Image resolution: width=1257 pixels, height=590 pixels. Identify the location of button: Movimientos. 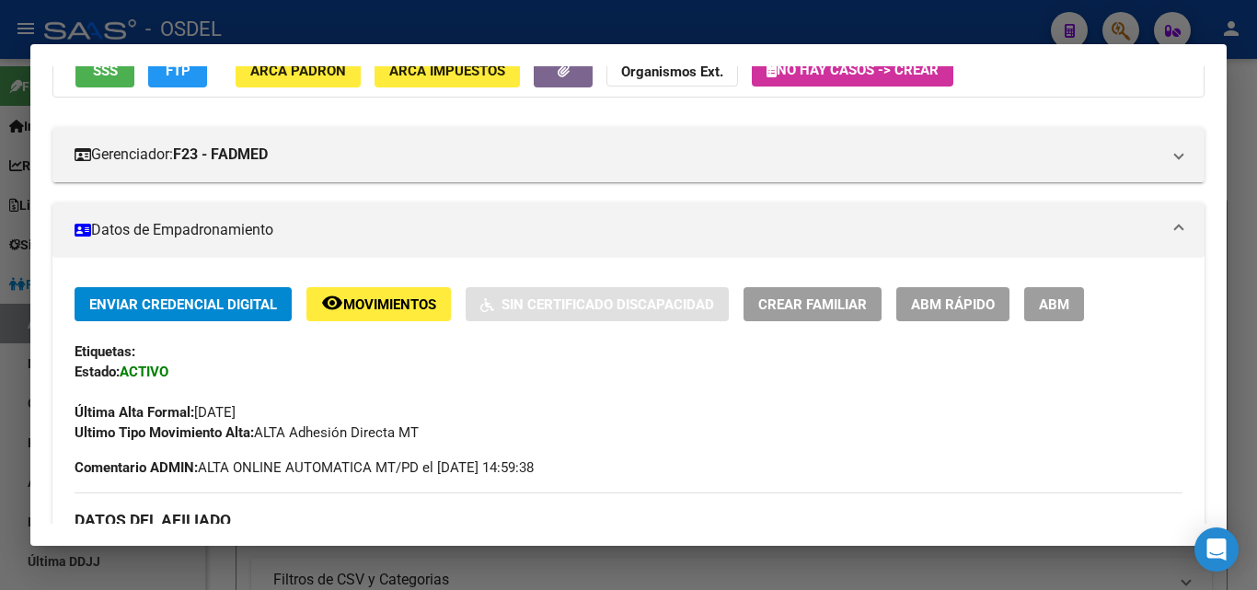
(378, 304).